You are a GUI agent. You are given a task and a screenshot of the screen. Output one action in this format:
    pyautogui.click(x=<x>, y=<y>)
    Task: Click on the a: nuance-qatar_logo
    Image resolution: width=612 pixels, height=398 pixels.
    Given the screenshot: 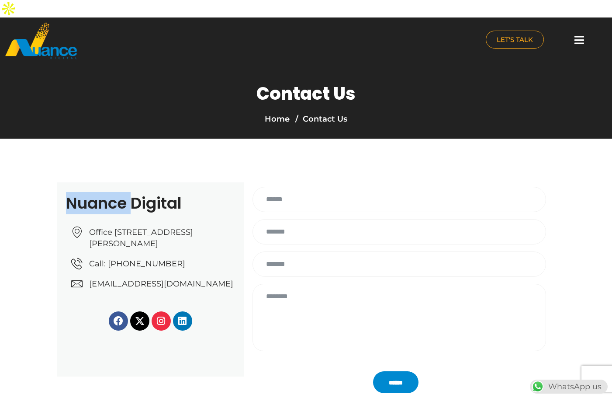 What is the action you would take?
    pyautogui.click(x=153, y=41)
    